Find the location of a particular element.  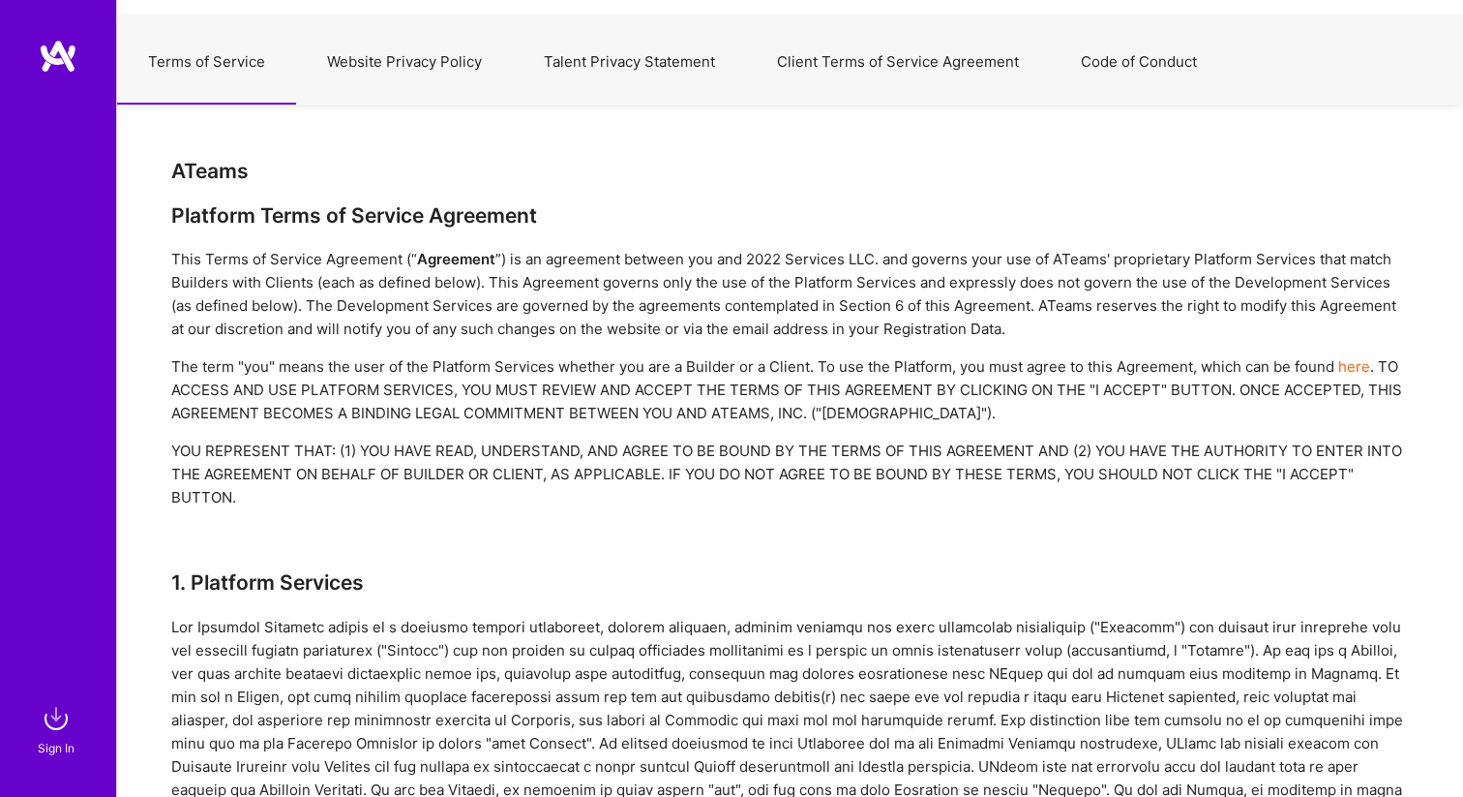

button: Client Terms of Service Agreement is located at coordinates (898, 62).